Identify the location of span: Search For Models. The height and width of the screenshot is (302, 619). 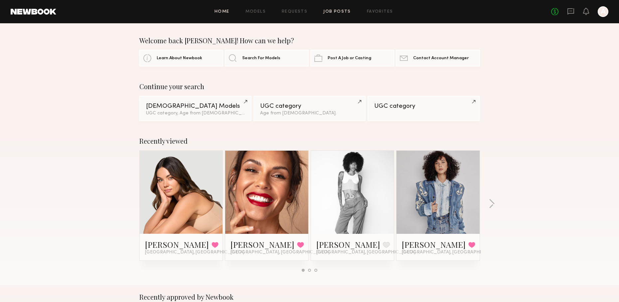
(261, 58).